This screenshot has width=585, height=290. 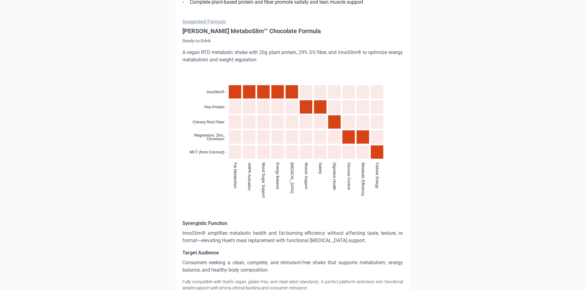 I want to click on text: Glucose Control, so click(x=349, y=176).